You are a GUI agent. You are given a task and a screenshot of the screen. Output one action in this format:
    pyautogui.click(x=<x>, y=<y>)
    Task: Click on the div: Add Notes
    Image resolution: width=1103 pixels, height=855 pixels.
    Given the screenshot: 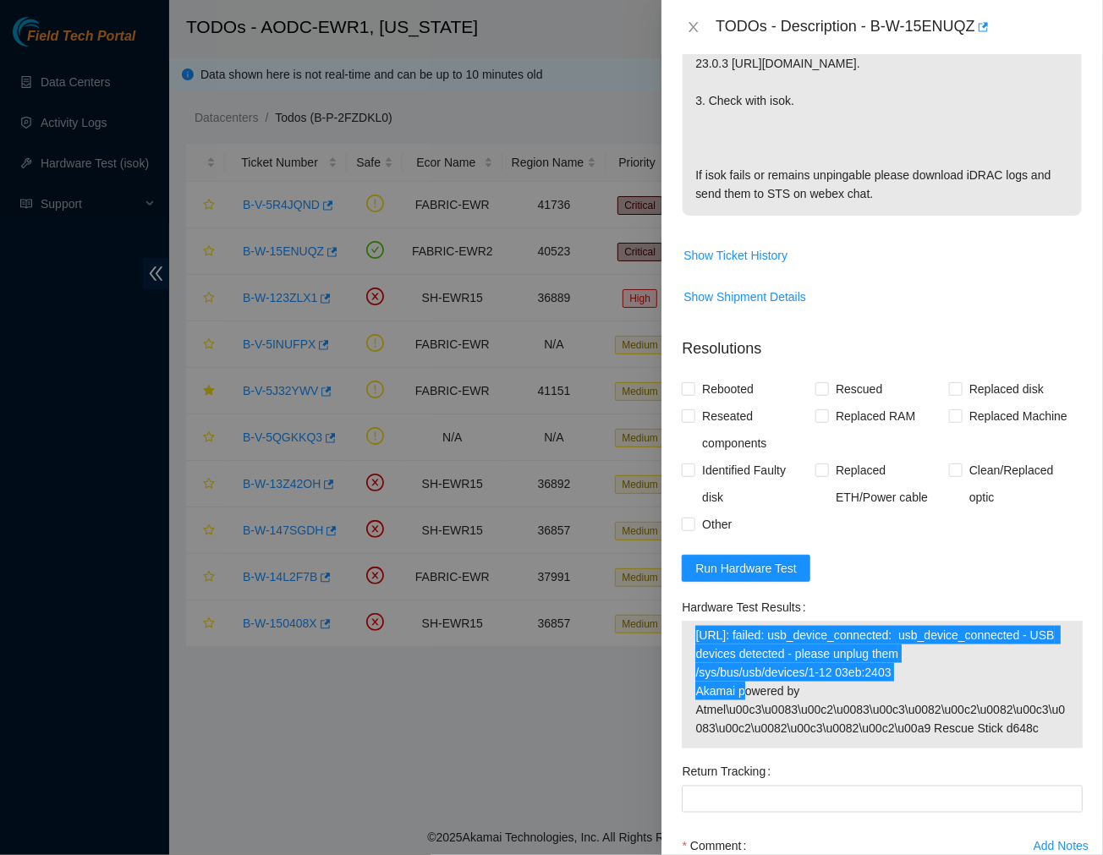 What is the action you would take?
    pyautogui.click(x=1060, y=846)
    